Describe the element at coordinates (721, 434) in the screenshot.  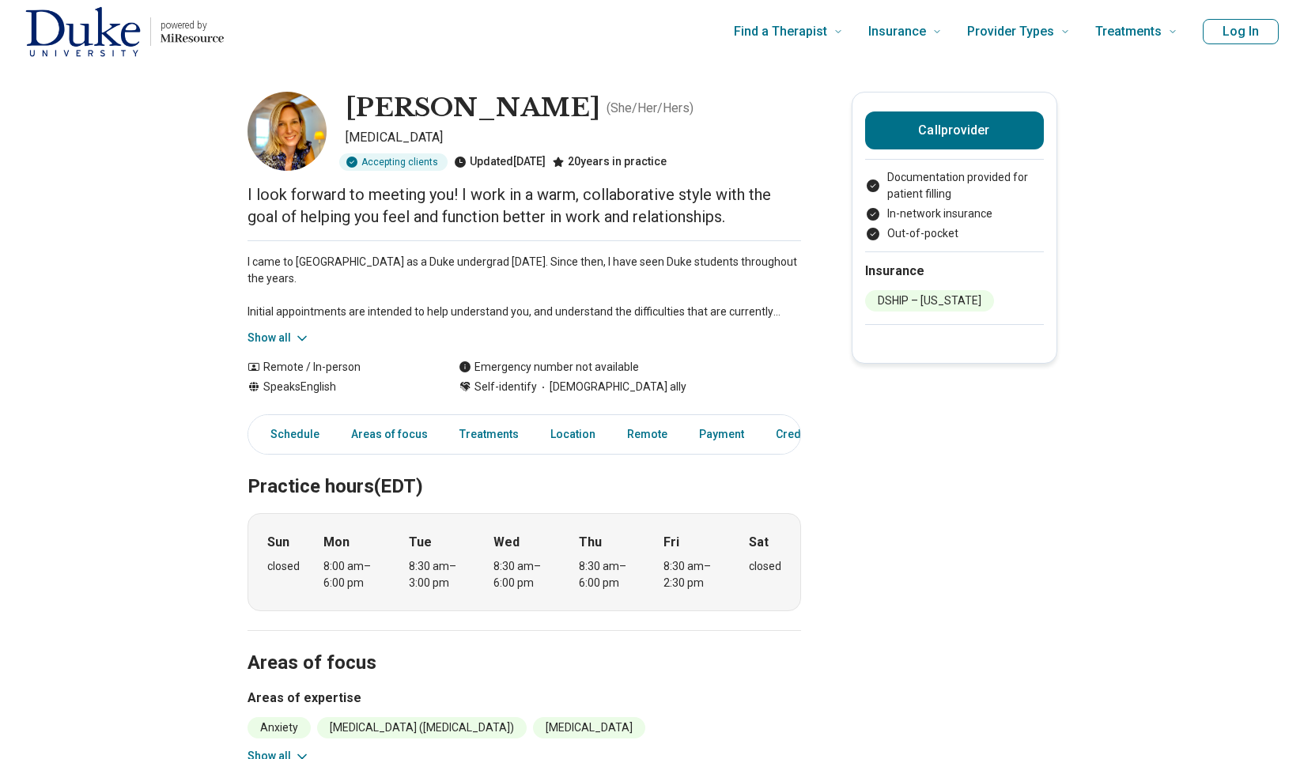
I see `a: Payment` at that location.